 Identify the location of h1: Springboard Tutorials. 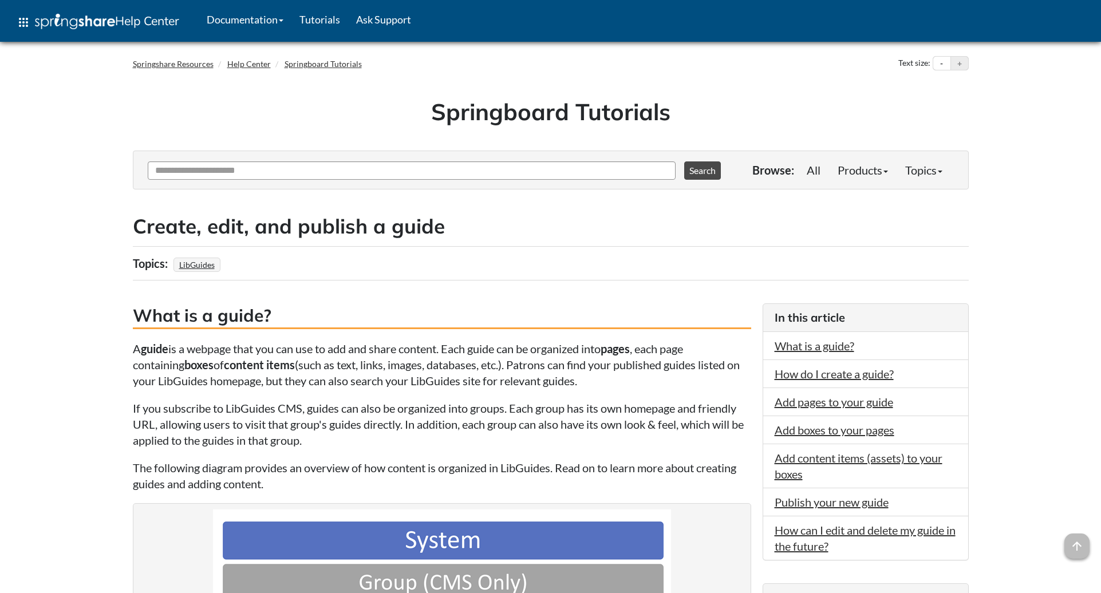
(551, 112).